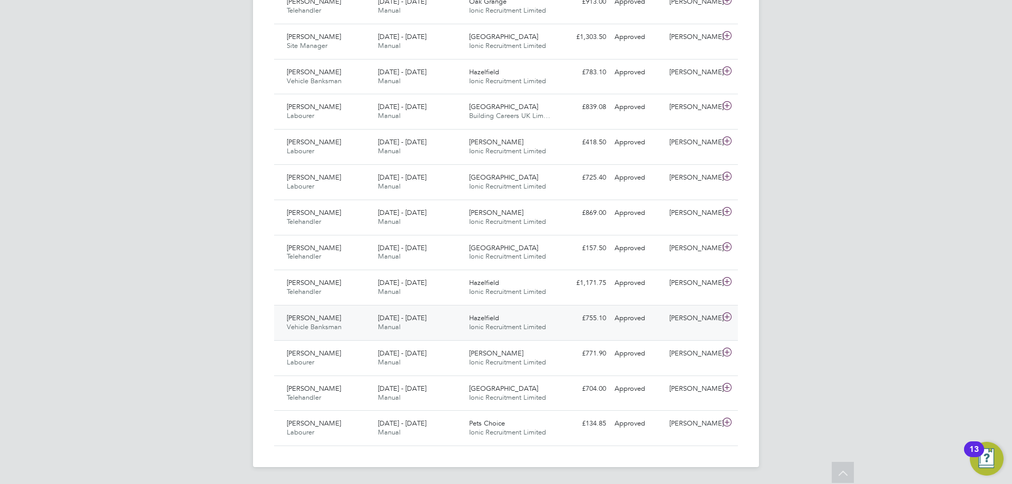 This screenshot has height=484, width=1012. Describe the element at coordinates (487, 423) in the screenshot. I see `span: Pets Choice` at that location.